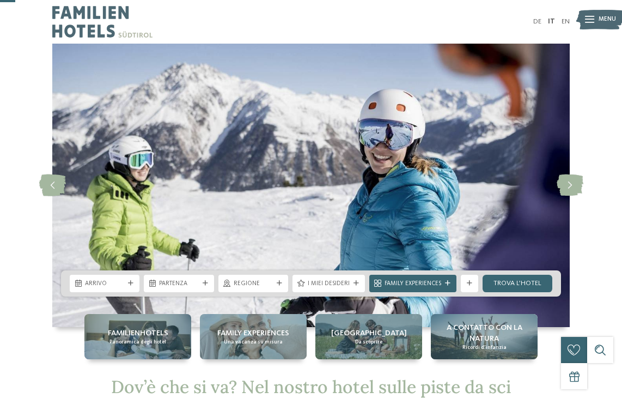 This screenshot has height=398, width=622. Describe the element at coordinates (413, 284) in the screenshot. I see `span: Family Experiences` at that location.